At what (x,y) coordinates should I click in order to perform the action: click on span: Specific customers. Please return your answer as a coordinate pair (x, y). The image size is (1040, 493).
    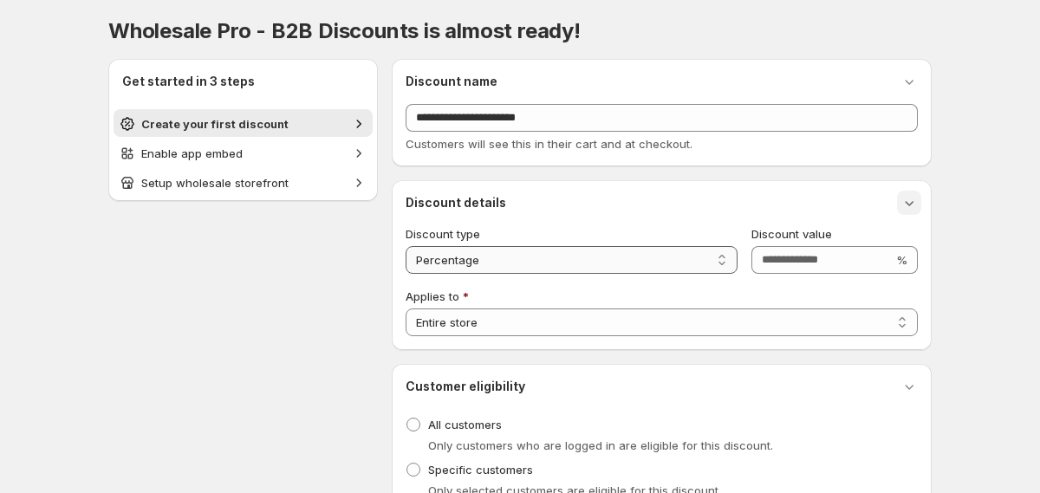
    Looking at the image, I should click on (480, 470).